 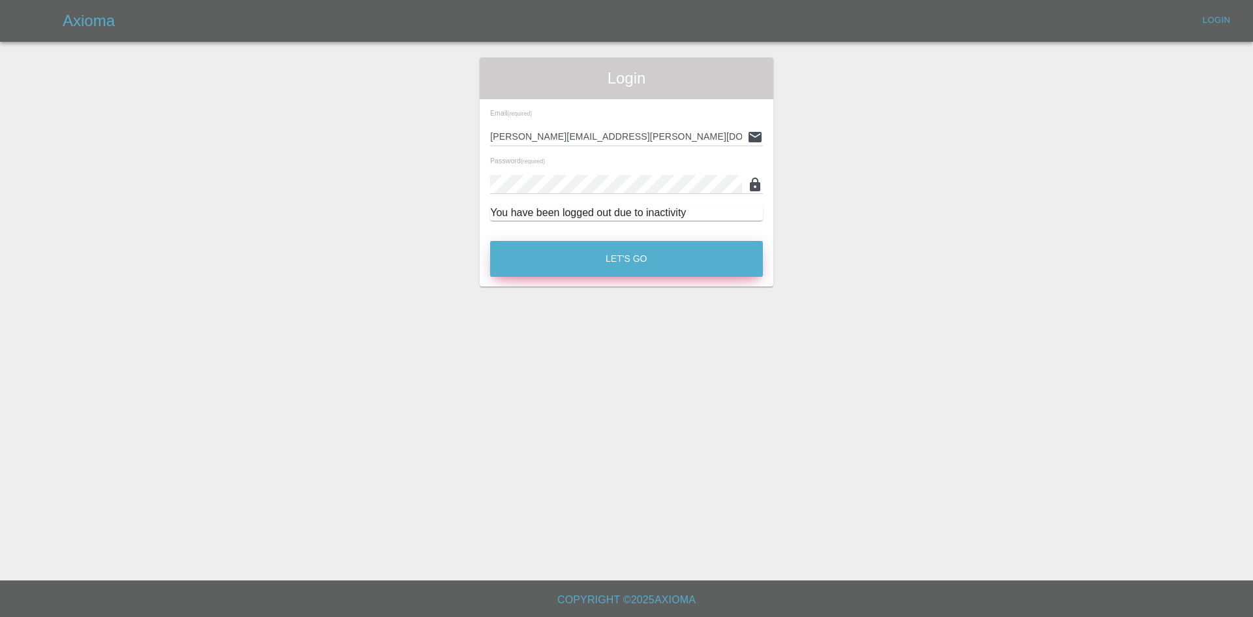 What do you see at coordinates (627, 600) in the screenshot?
I see `h6: Copyright © 2025 Axioma` at bounding box center [627, 600].